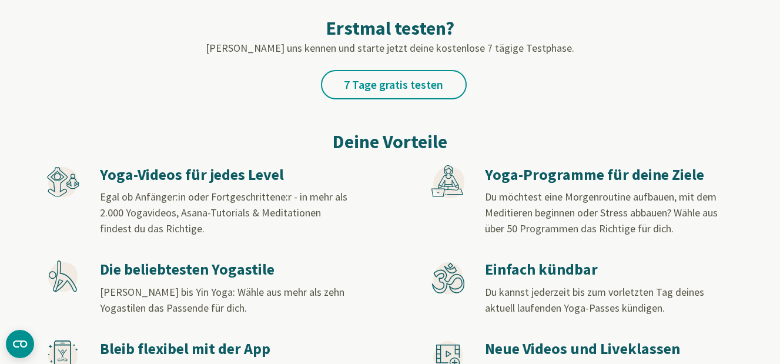 The image size is (780, 364). Describe the element at coordinates (20, 344) in the screenshot. I see `button: CMP-Widget öffnen` at that location.